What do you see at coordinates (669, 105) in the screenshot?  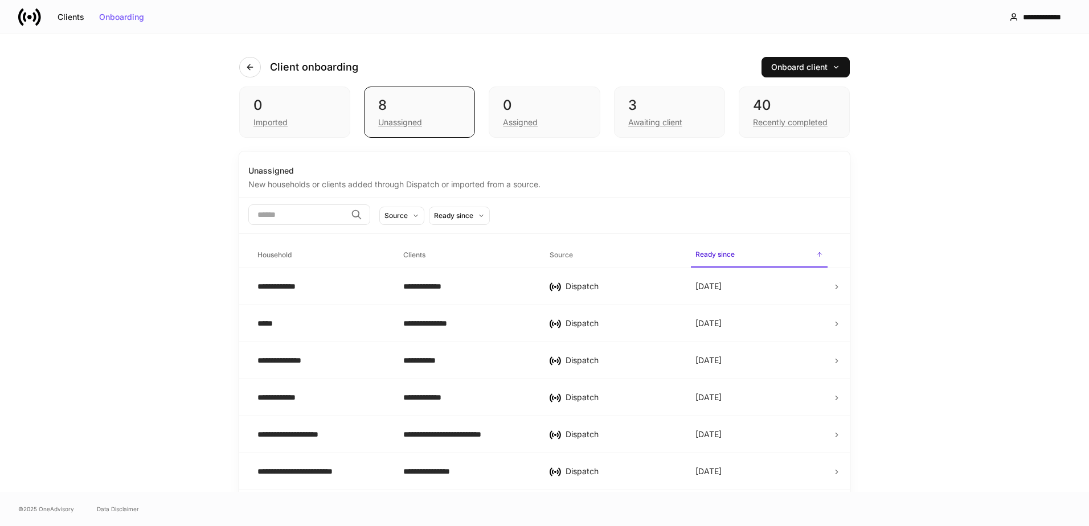 I see `div: 3` at bounding box center [669, 105].